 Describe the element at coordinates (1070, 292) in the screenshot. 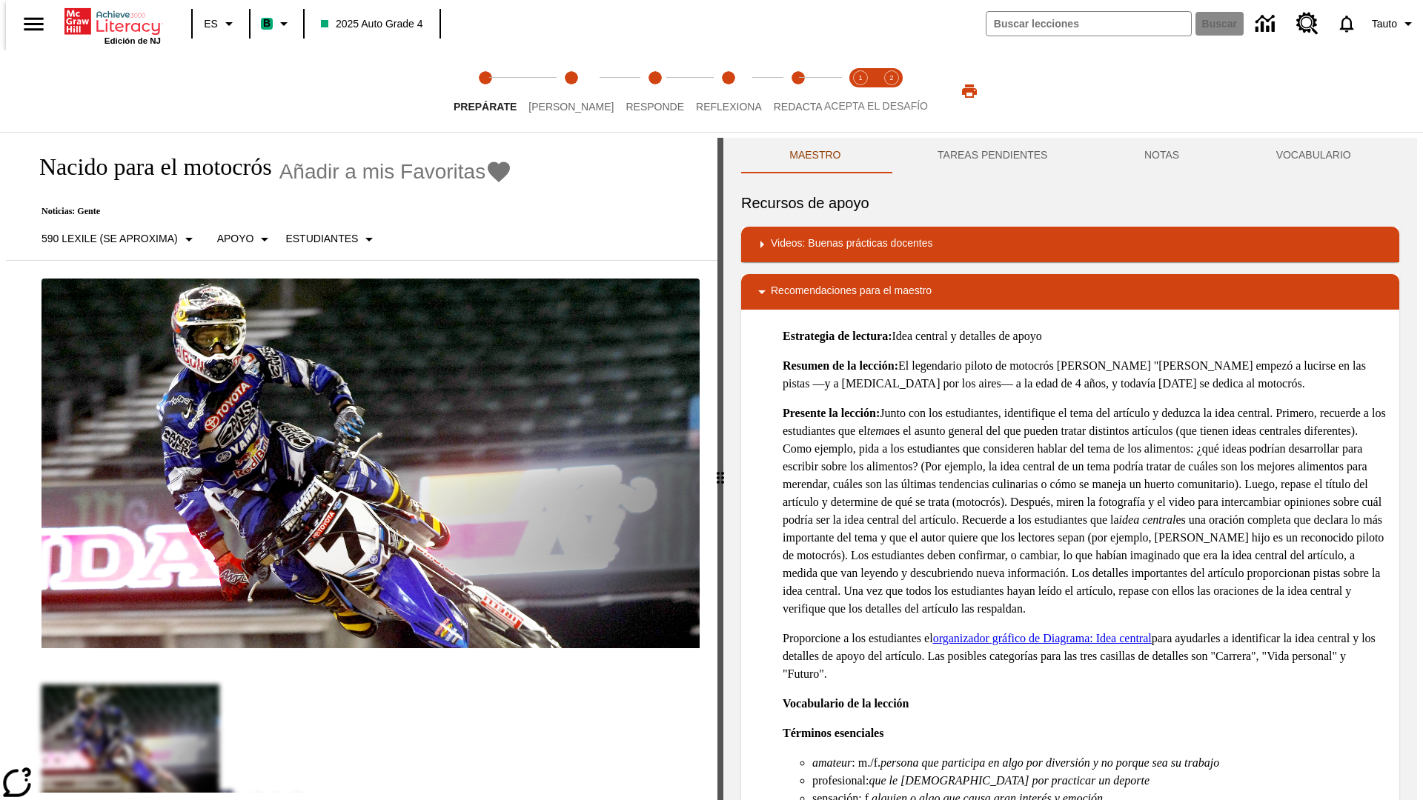

I see `div: Recomendaciones para el maestro` at that location.